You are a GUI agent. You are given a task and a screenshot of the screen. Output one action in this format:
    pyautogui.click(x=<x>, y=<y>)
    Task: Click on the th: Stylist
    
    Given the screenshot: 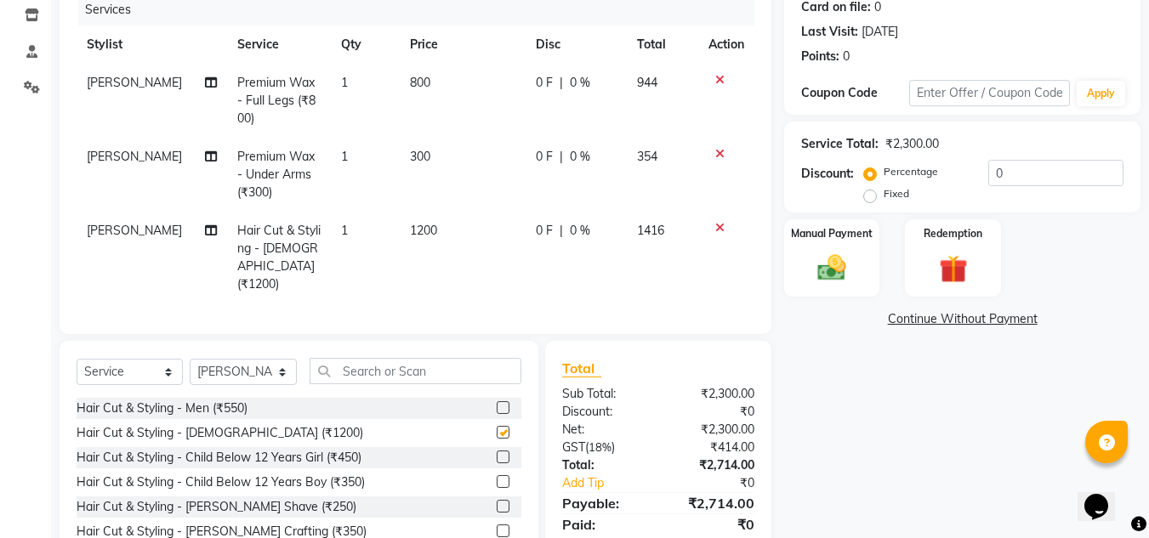 What is the action you would take?
    pyautogui.click(x=151, y=44)
    